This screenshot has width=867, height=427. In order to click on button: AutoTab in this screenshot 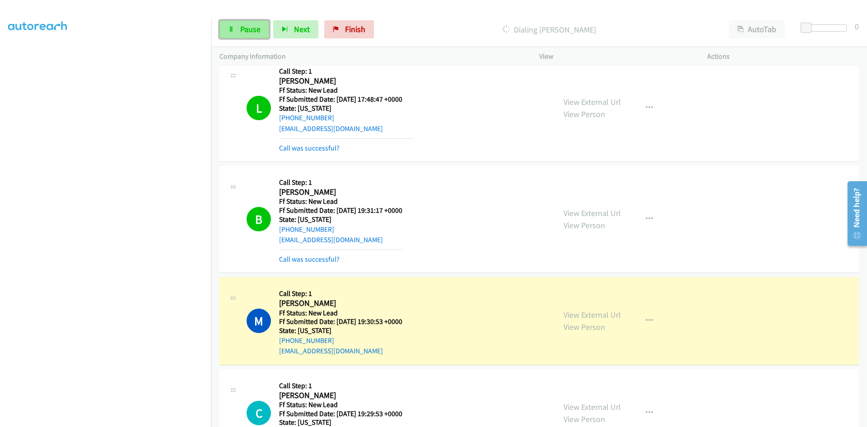, I will do `click(757, 29)`.